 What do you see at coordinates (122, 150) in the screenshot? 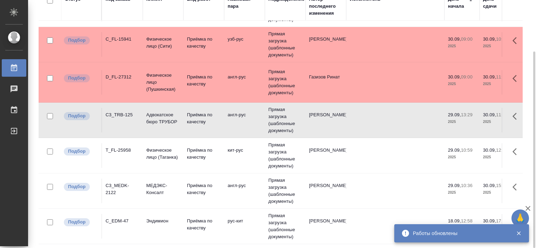
I see `div: T_FL-25958` at bounding box center [122, 150].